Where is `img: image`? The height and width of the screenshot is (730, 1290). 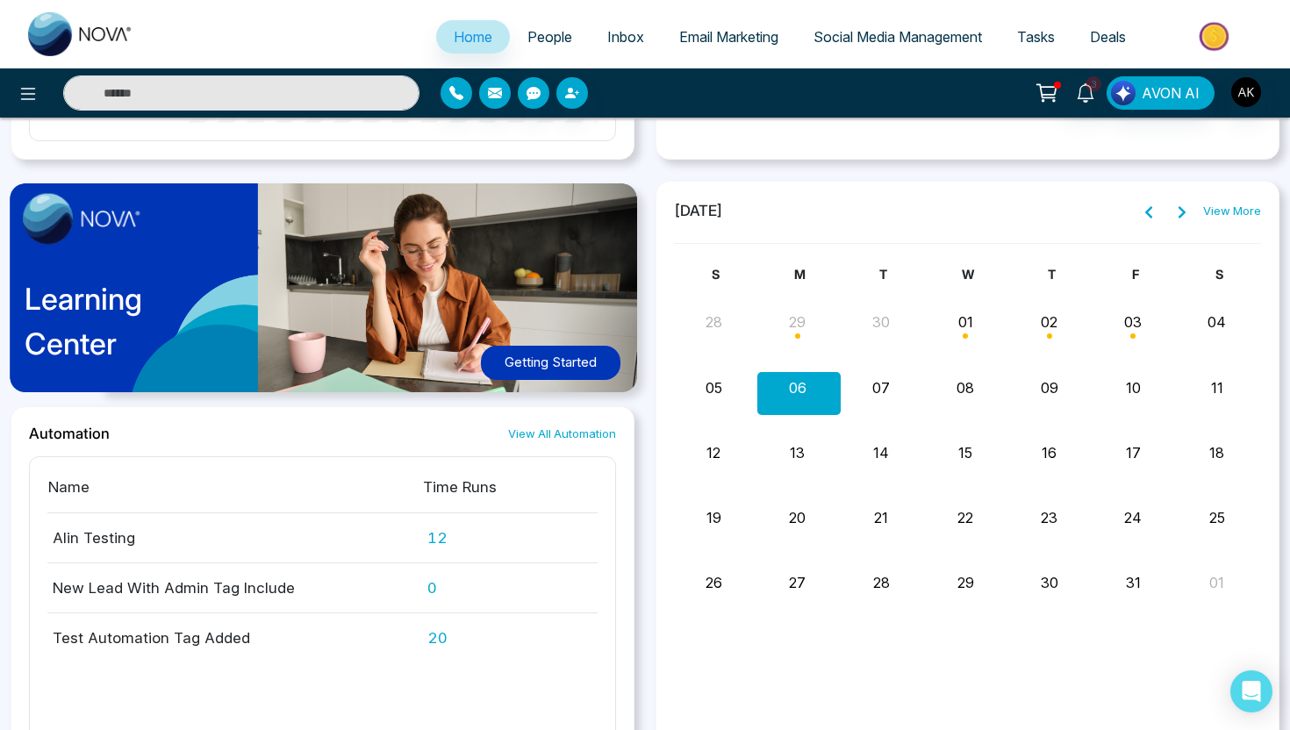 img: image is located at coordinates (82, 219).